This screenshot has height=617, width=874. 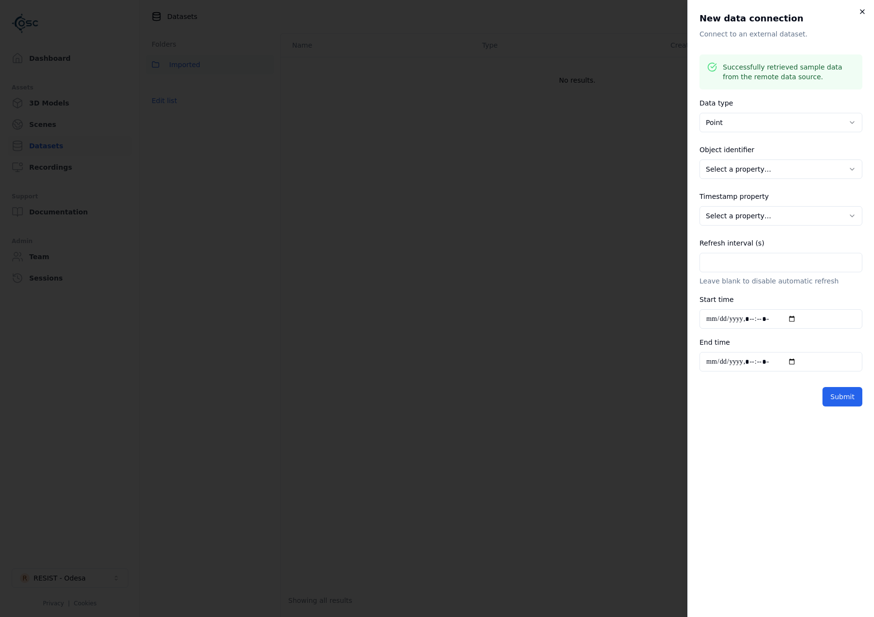 I want to click on label: Refresh interval (s), so click(x=732, y=243).